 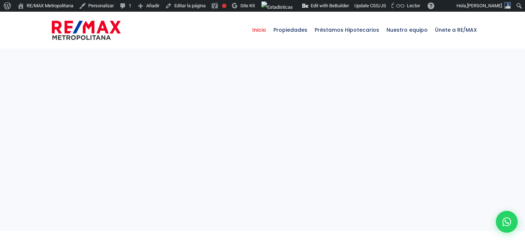 What do you see at coordinates (86, 30) in the screenshot?
I see `img: remax-metropolitana-logo` at bounding box center [86, 30].